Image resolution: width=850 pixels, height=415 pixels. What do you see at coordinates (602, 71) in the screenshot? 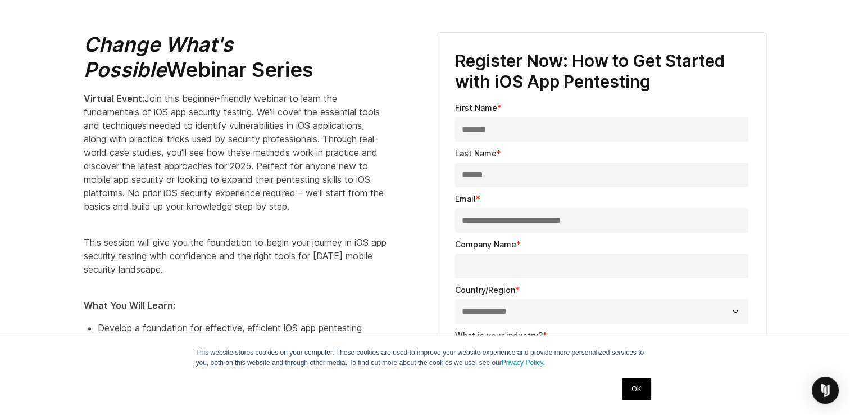
I see `h3: Register Now: How to Get Started with iOS App Pentesting` at bounding box center [602, 71].